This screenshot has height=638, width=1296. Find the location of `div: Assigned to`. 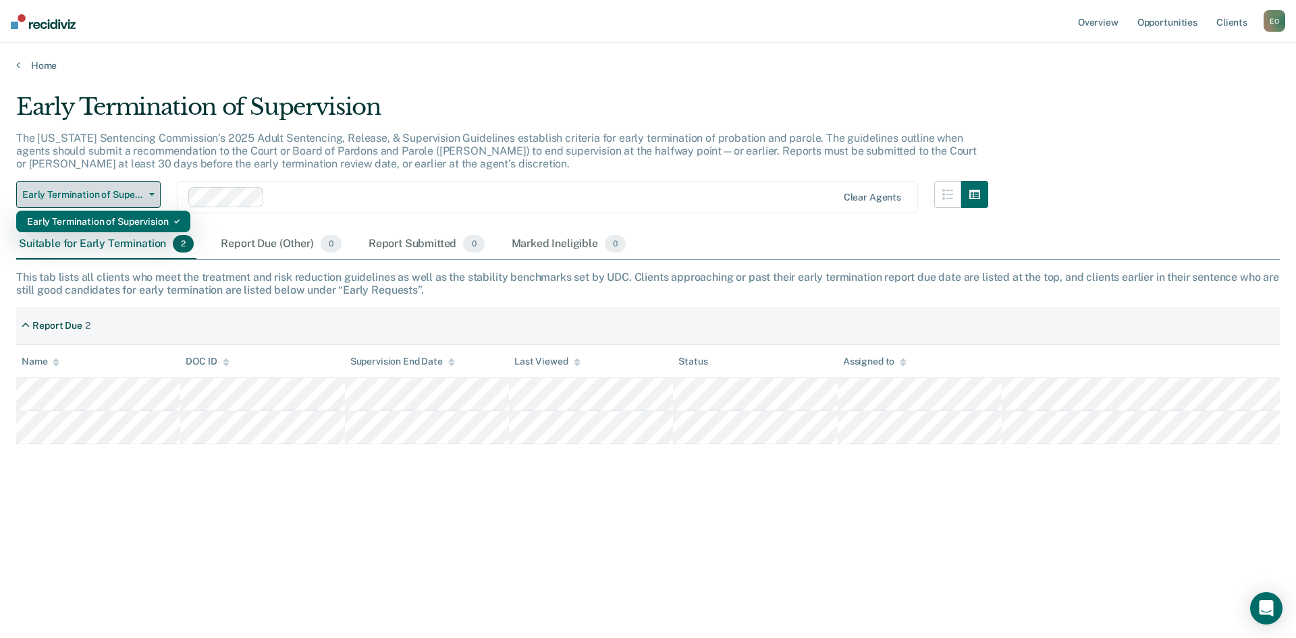

div: Assigned to is located at coordinates (875, 361).